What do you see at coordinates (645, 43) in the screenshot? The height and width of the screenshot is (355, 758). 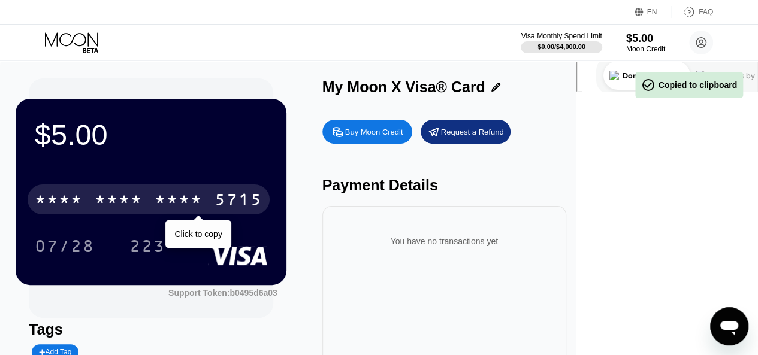 I see `div: $5.00Moon Credit` at bounding box center [645, 43].